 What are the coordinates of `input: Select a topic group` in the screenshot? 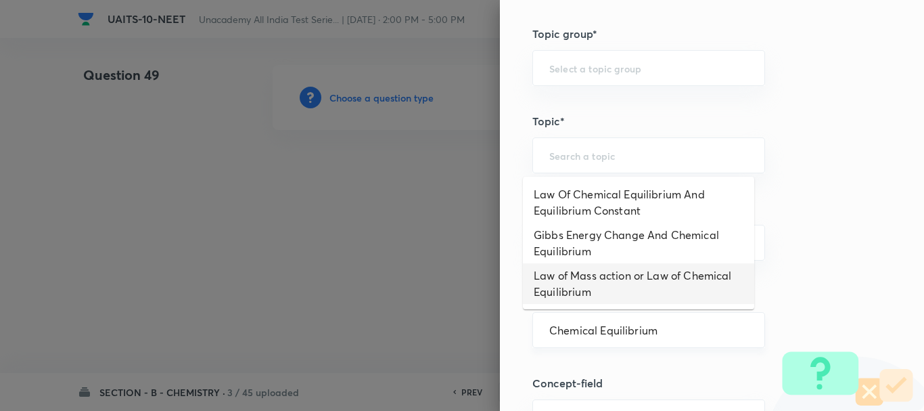 It's located at (649, 68).